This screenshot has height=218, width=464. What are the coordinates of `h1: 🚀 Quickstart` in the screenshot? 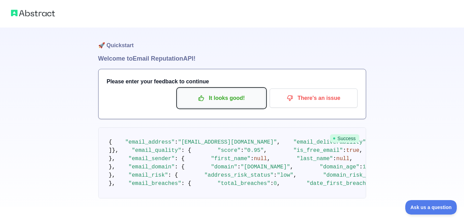 It's located at (232, 41).